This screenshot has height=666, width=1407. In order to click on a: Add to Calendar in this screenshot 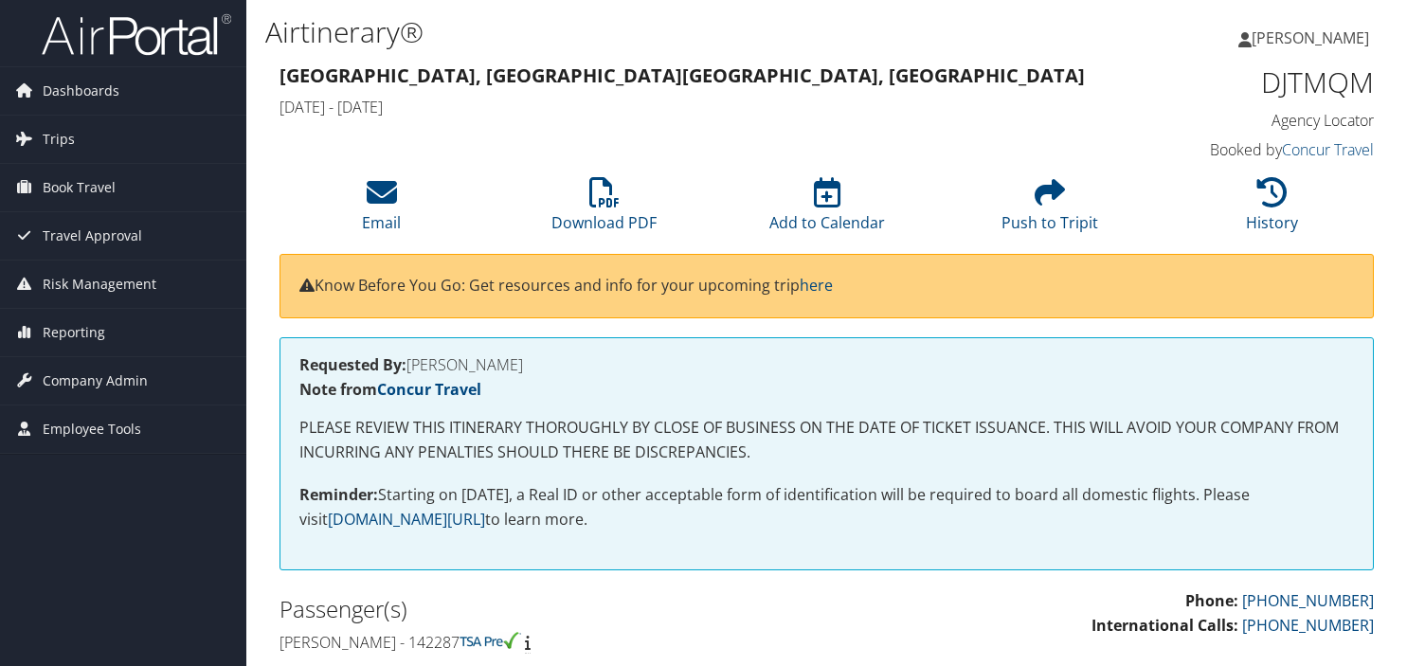, I will do `click(827, 210)`.